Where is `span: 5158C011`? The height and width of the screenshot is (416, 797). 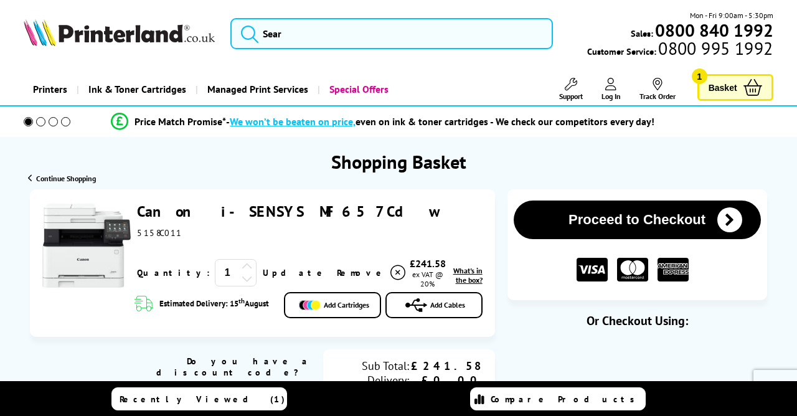
span: 5158C011 is located at coordinates (159, 233).